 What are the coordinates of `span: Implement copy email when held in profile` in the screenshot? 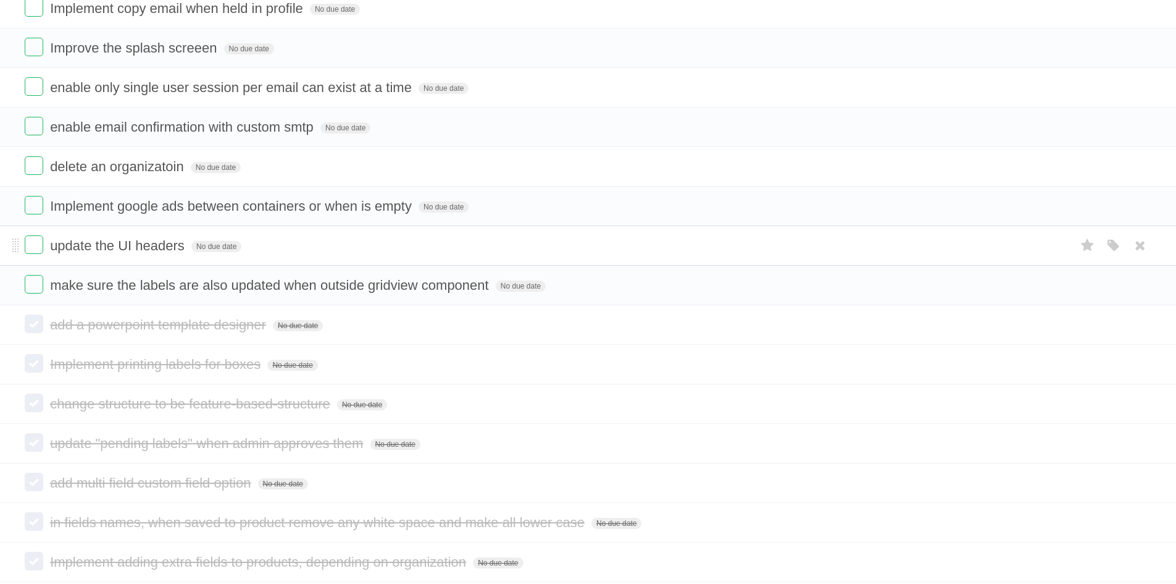 It's located at (178, 8).